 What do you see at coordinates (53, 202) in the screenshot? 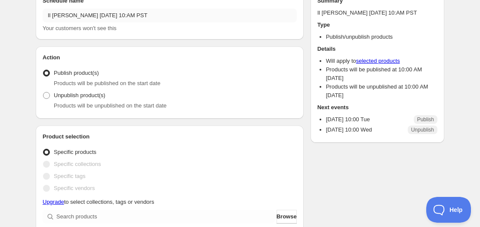
I see `a: Upgrade` at bounding box center [53, 202].